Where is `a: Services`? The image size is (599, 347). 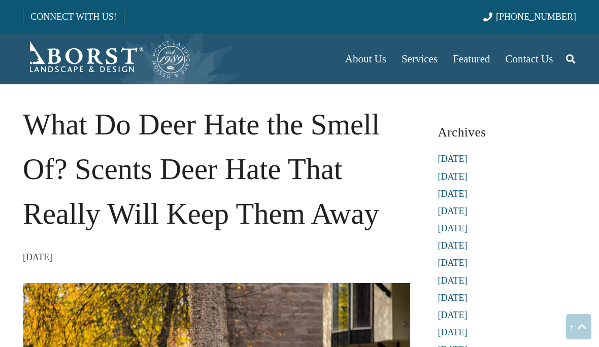
a: Services is located at coordinates (419, 59).